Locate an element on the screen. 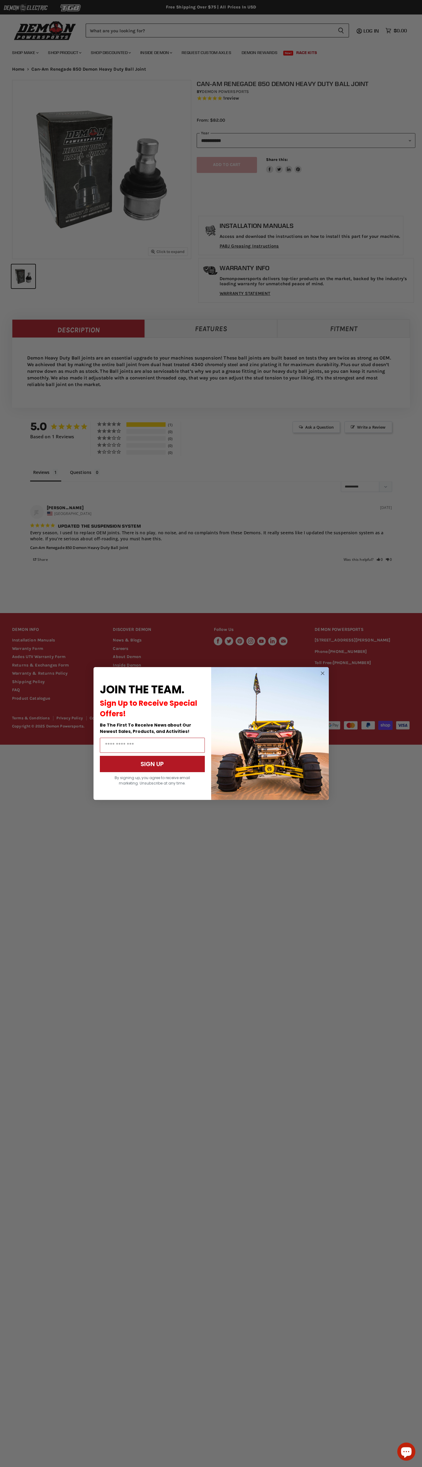 Image resolution: width=422 pixels, height=1467 pixels. span: Sign Up to Receive Special Offers! is located at coordinates (149, 708).